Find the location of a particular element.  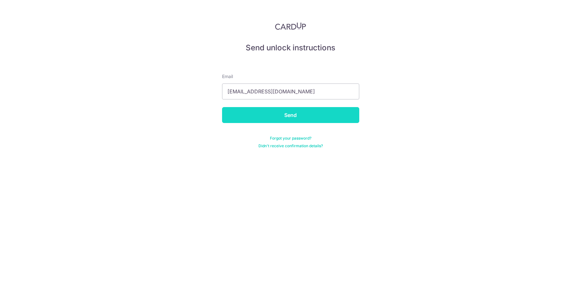

h5: Send unlock instructions is located at coordinates (291, 48).